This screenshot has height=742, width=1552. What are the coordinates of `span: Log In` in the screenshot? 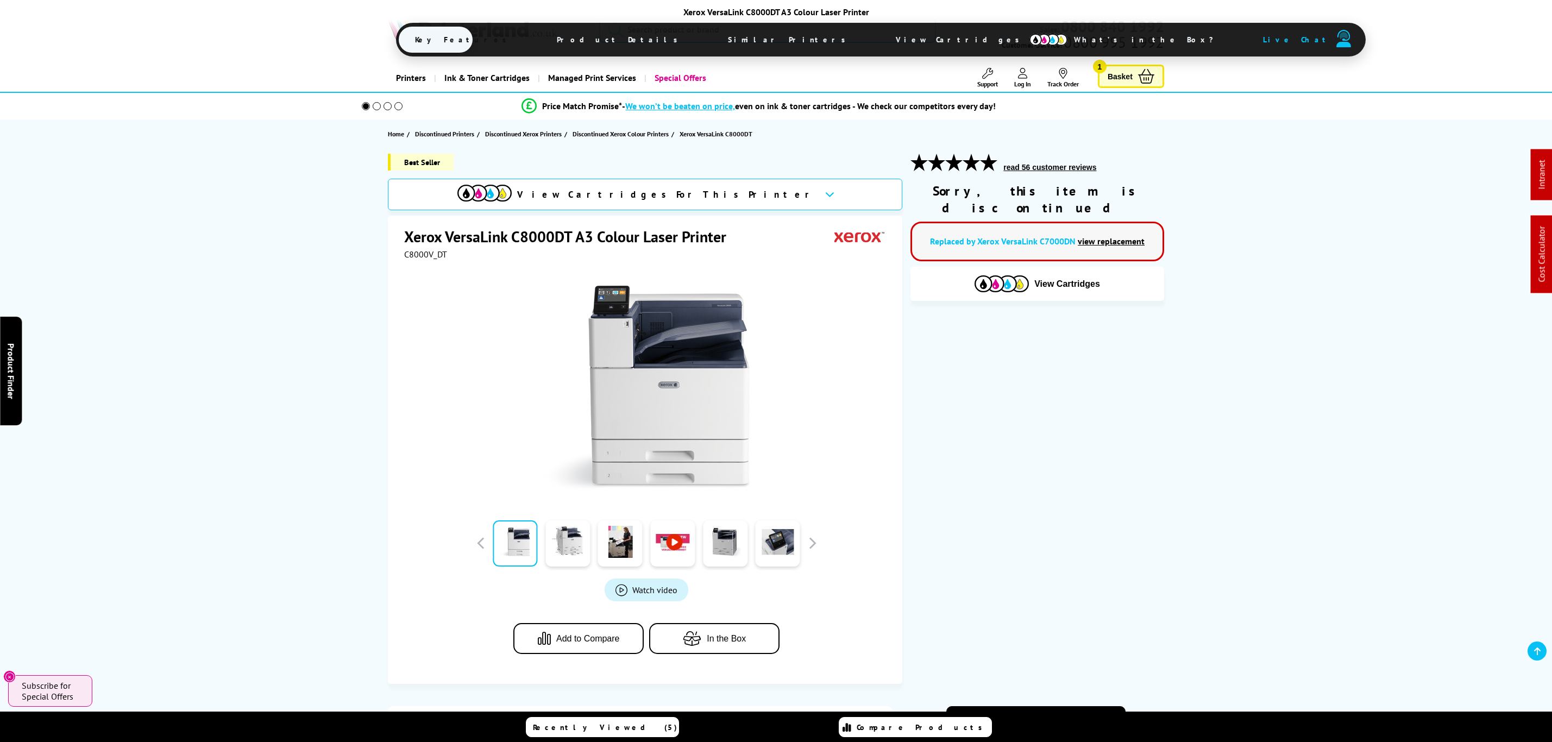 It's located at (1022, 84).